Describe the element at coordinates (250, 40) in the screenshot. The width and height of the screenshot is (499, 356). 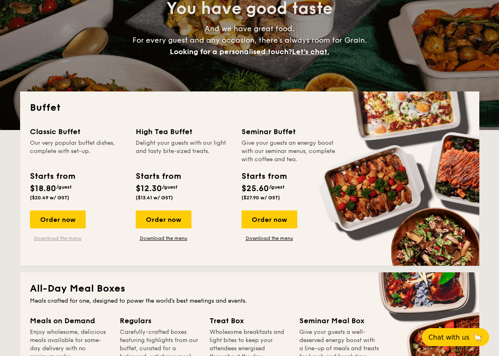
I see `span: And we have great food. For every guest and any occasion, there’s always room for Grain.` at that location.